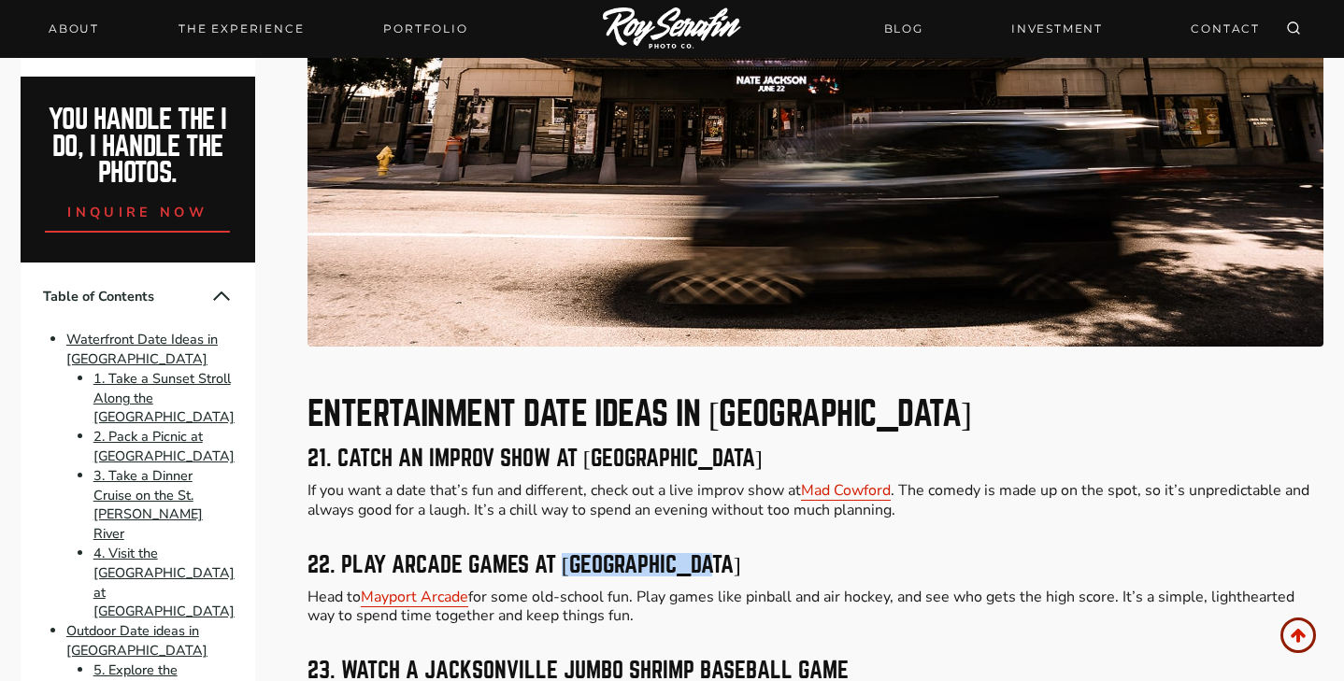  Describe the element at coordinates (414, 597) in the screenshot. I see `a: Mayport Arcade` at that location.